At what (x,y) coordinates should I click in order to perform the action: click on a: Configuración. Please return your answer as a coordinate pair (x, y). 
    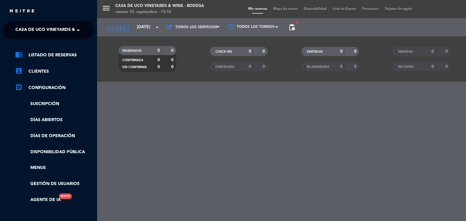
    Looking at the image, I should click on (55, 88).